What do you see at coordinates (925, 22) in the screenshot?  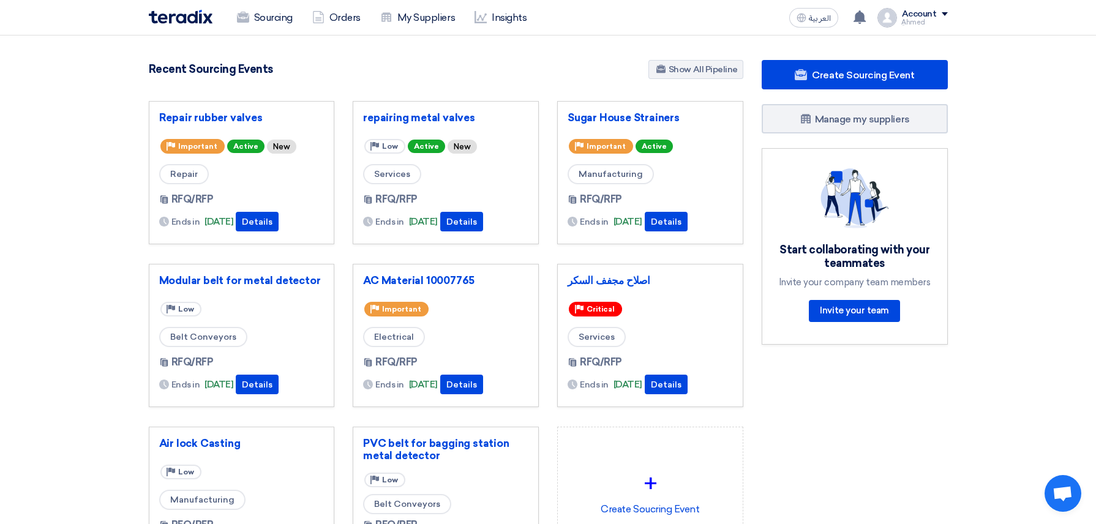 I see `div: ِAhmed` at bounding box center [925, 22].